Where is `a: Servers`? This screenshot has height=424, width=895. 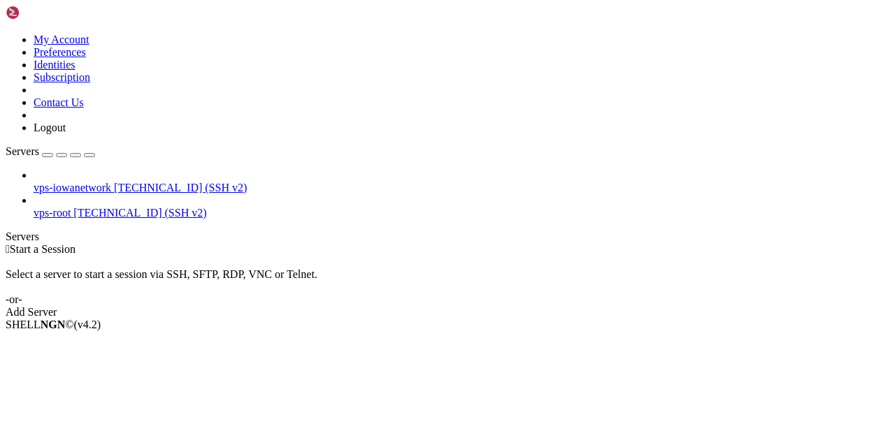 a: Servers is located at coordinates (50, 151).